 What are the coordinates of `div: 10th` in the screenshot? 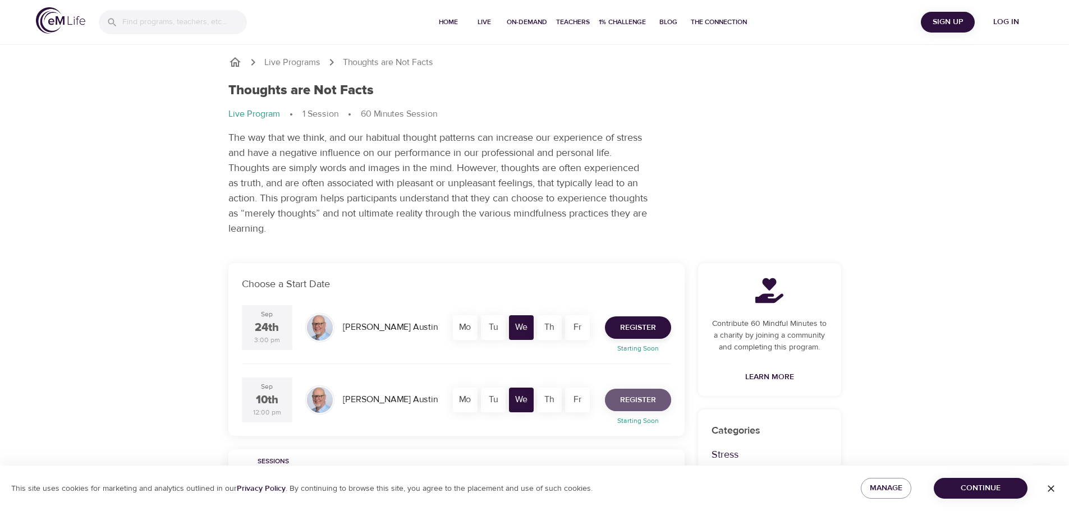 It's located at (267, 400).